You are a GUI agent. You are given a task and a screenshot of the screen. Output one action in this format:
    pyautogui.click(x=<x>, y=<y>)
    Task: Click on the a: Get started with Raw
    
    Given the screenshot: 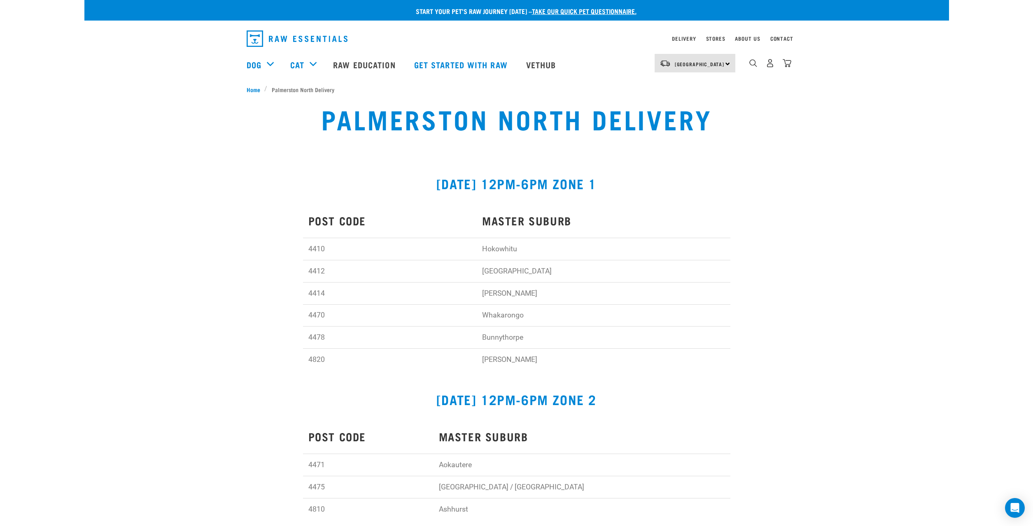 What is the action you would take?
    pyautogui.click(x=462, y=65)
    